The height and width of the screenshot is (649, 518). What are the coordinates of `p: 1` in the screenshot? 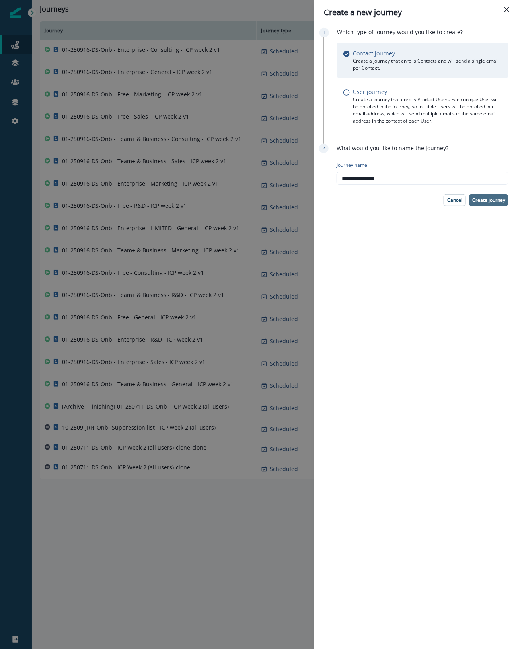 It's located at (324, 33).